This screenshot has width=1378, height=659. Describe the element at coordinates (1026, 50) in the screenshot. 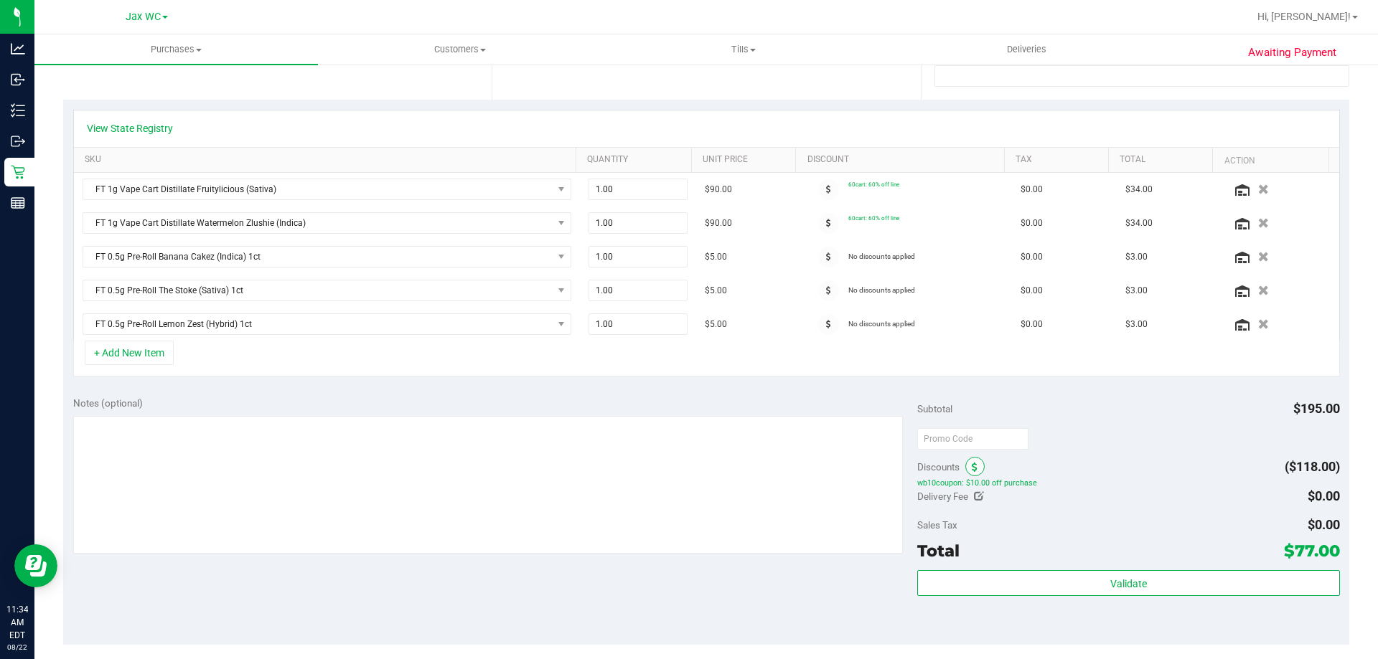

I see `a: Deliveries` at that location.